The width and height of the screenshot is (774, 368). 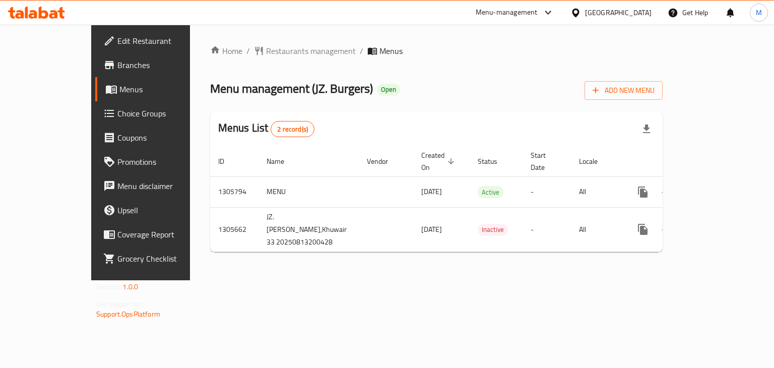 What do you see at coordinates (624, 90) in the screenshot?
I see `button: Add New Menu` at bounding box center [624, 90].